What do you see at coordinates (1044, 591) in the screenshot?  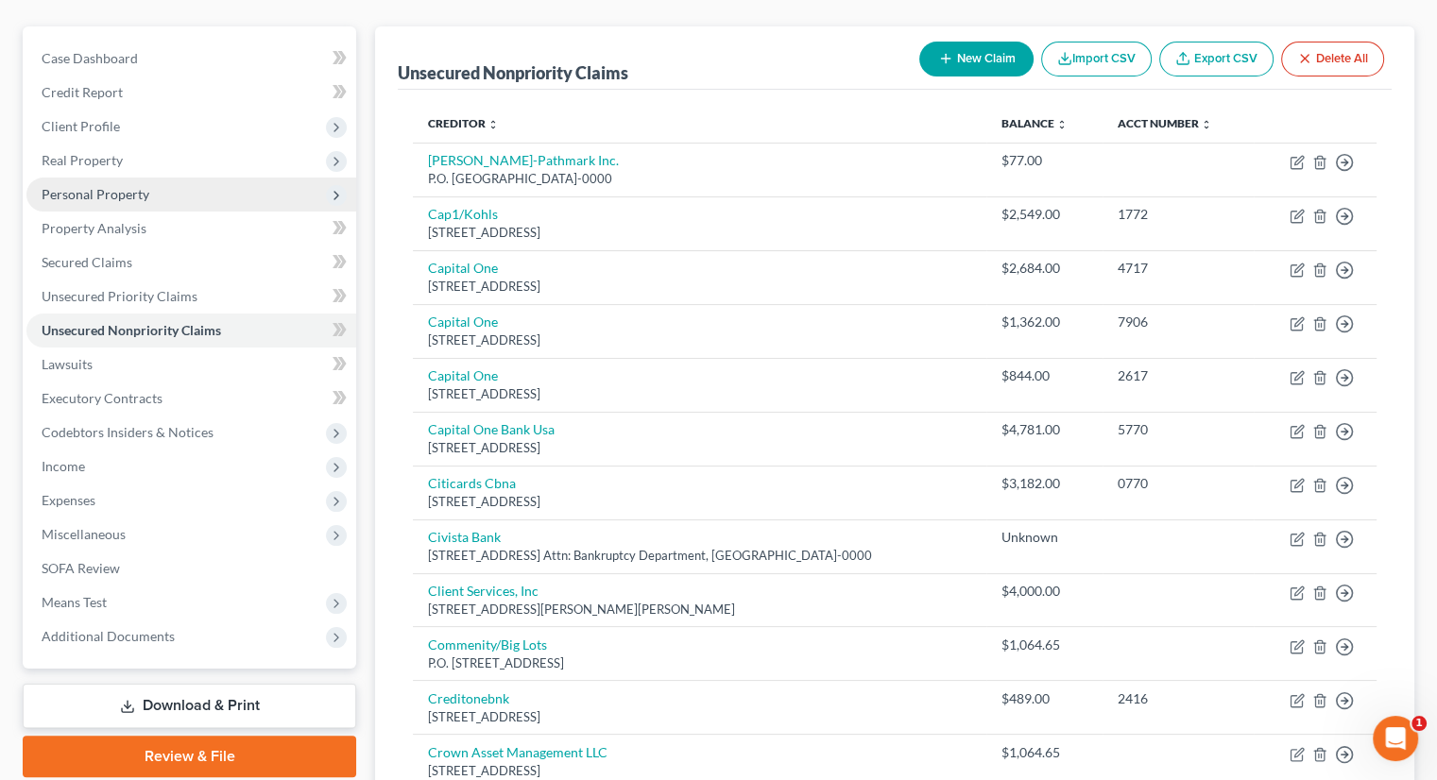 I see `div: $4,000.00` at bounding box center [1044, 591].